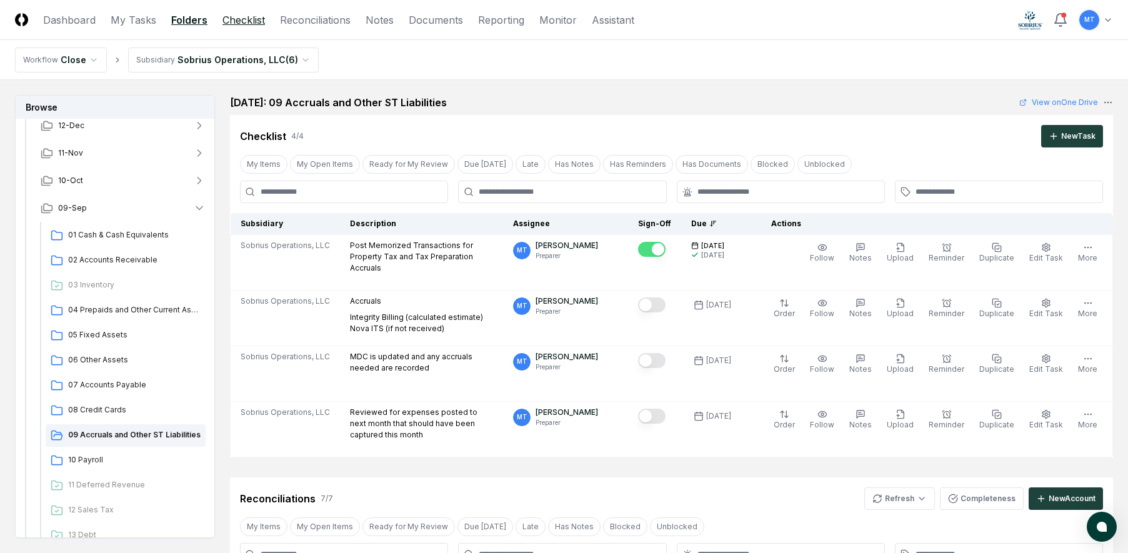 The height and width of the screenshot is (553, 1128). Describe the element at coordinates (1089, 20) in the screenshot. I see `button: MT` at that location.